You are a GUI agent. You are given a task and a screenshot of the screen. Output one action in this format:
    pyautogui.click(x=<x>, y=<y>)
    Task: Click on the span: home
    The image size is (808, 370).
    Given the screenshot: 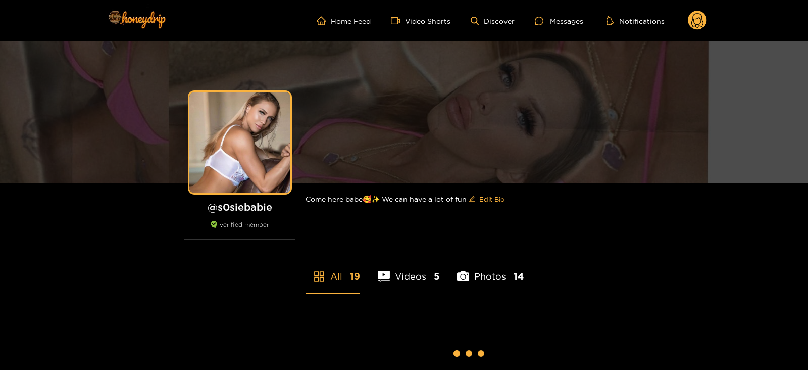 What is the action you would take?
    pyautogui.click(x=324, y=21)
    